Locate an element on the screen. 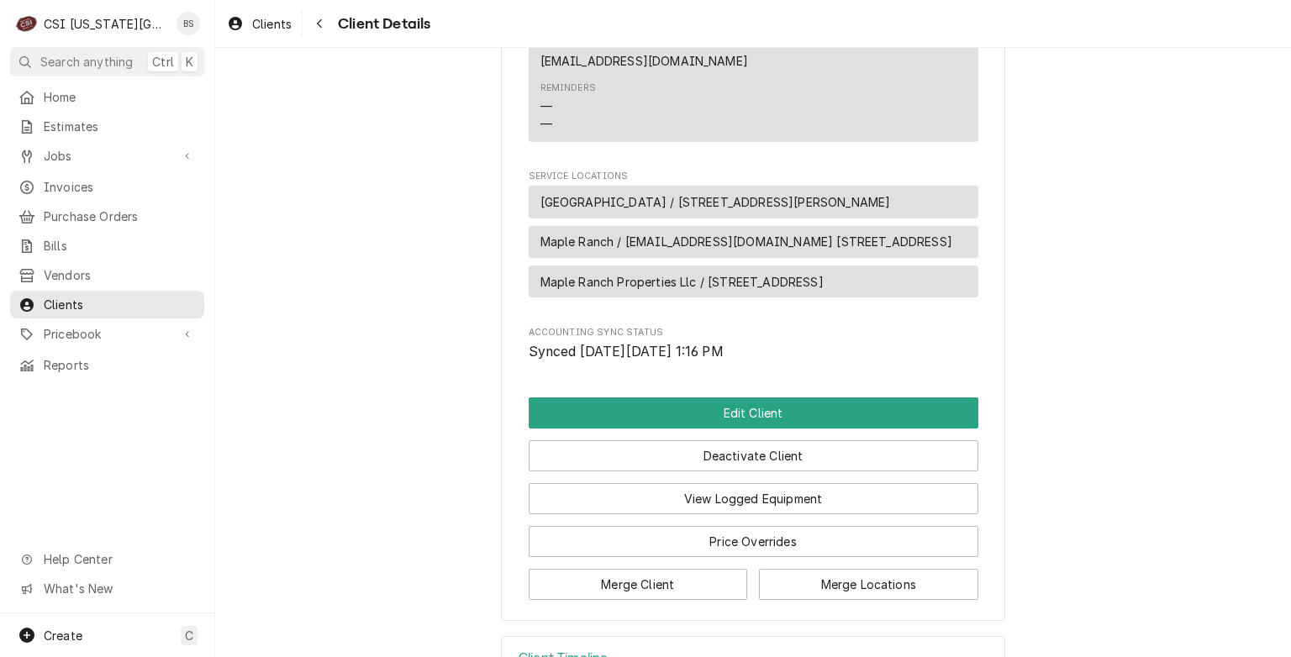 Image resolution: width=1291 pixels, height=657 pixels. div: Email is located at coordinates (644, 52).